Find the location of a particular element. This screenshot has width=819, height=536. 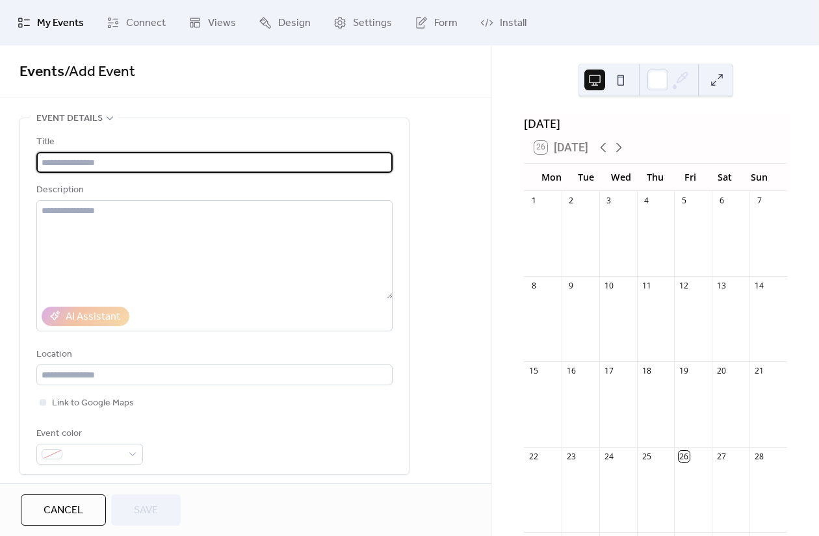

a: Form is located at coordinates (436, 23).